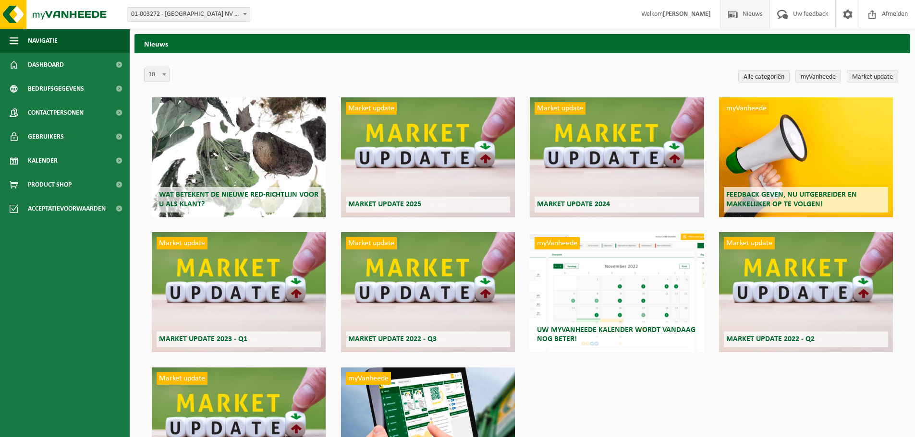 The image size is (915, 437). What do you see at coordinates (616, 292) in the screenshot?
I see `a: myVanheede Uw myVanheede kalender wordt vandaag nog beter!` at bounding box center [616, 292].